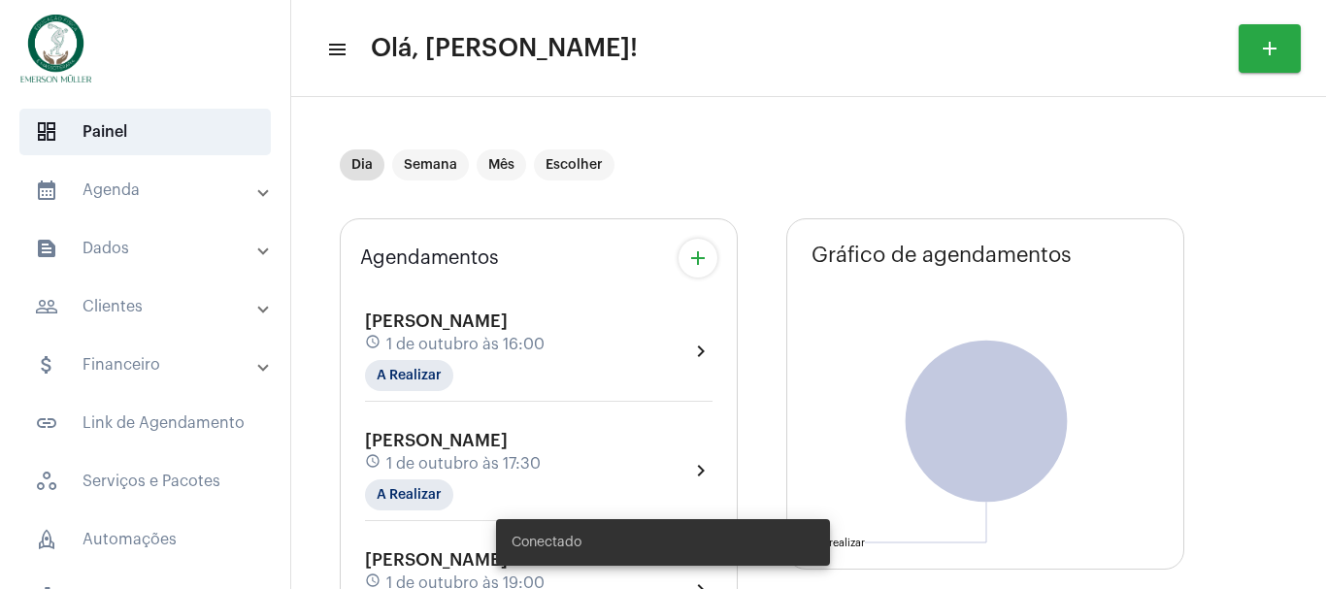 The height and width of the screenshot is (589, 1326). What do you see at coordinates (941, 255) in the screenshot?
I see `span: Gráfico de agendamentos` at bounding box center [941, 255].